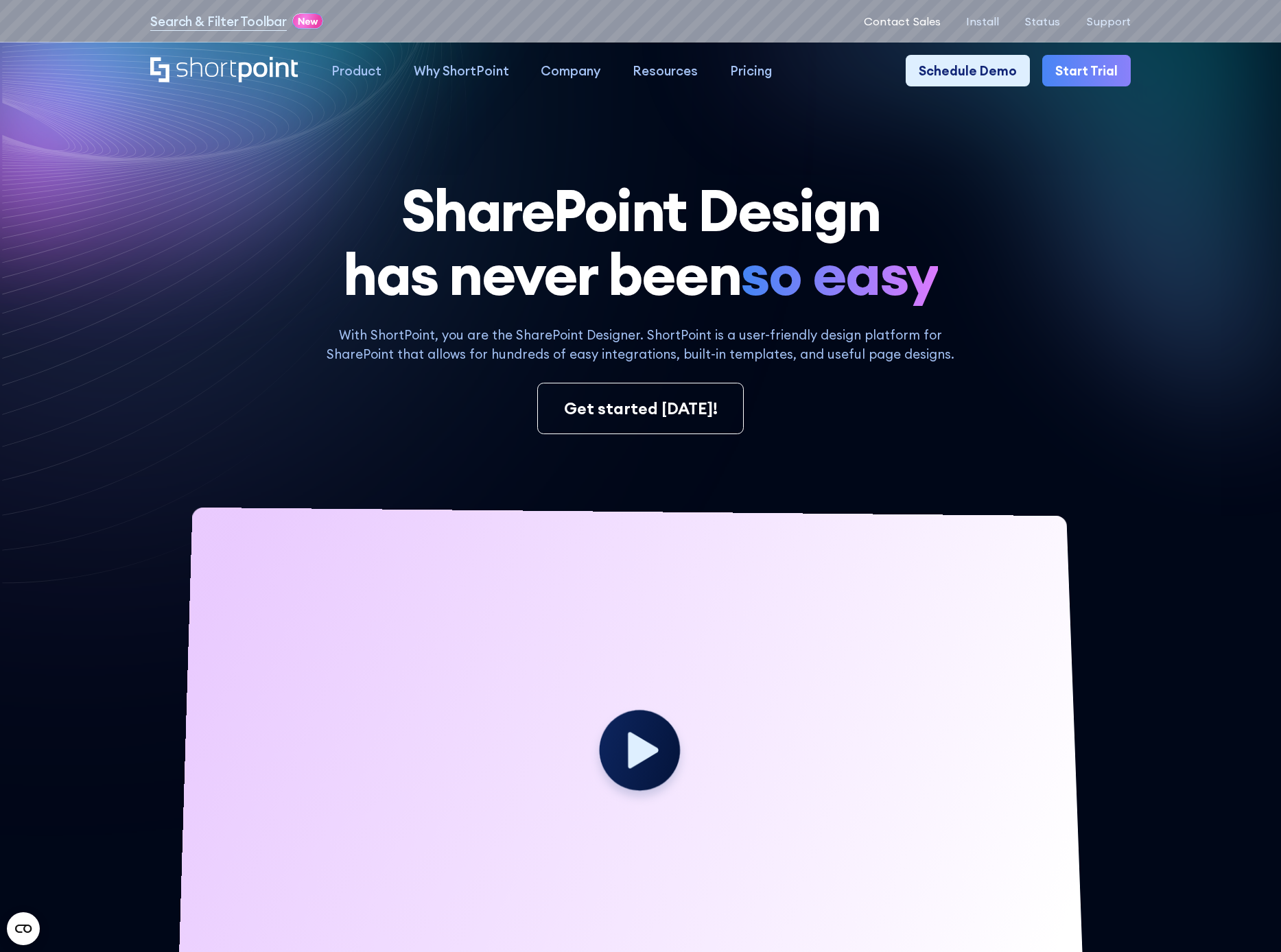 The width and height of the screenshot is (1281, 952). I want to click on a: Schedule Demo, so click(967, 71).